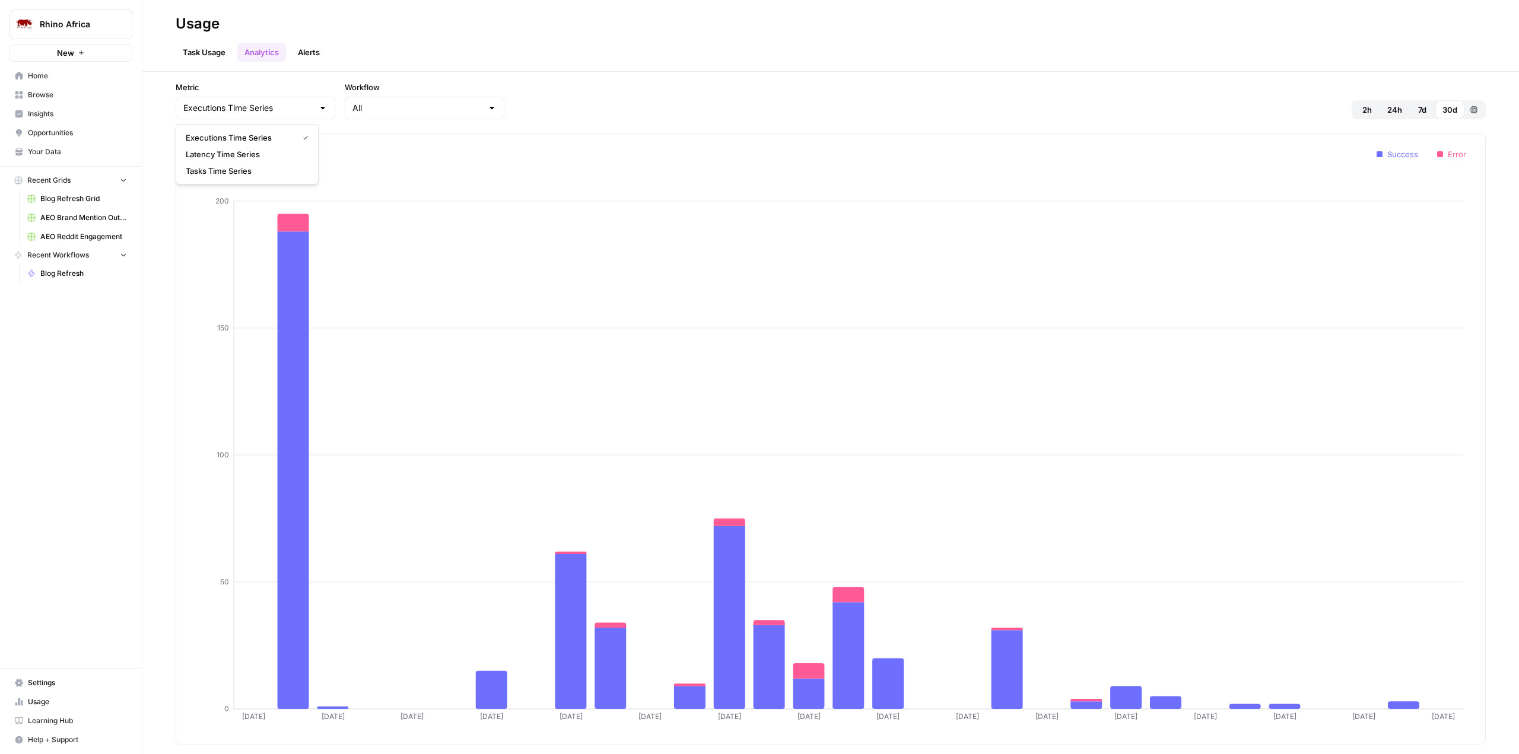 Image resolution: width=1519 pixels, height=754 pixels. What do you see at coordinates (77, 76) in the screenshot?
I see `span: Home` at bounding box center [77, 76].